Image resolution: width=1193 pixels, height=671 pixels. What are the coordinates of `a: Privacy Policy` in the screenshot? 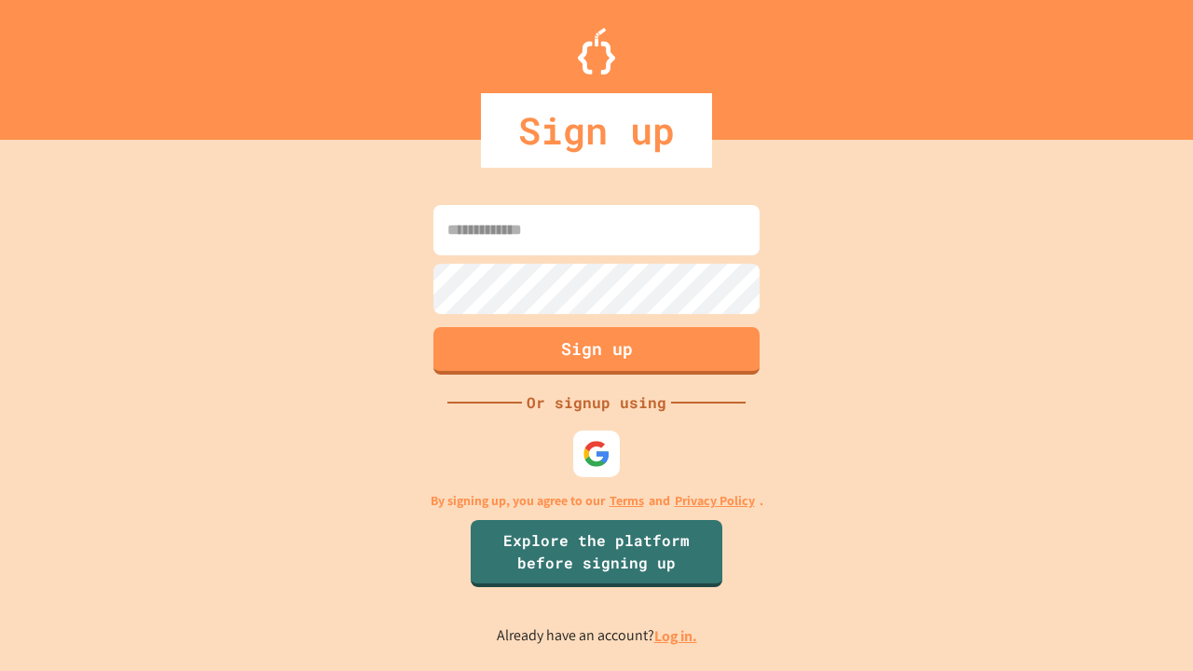 It's located at (715, 500).